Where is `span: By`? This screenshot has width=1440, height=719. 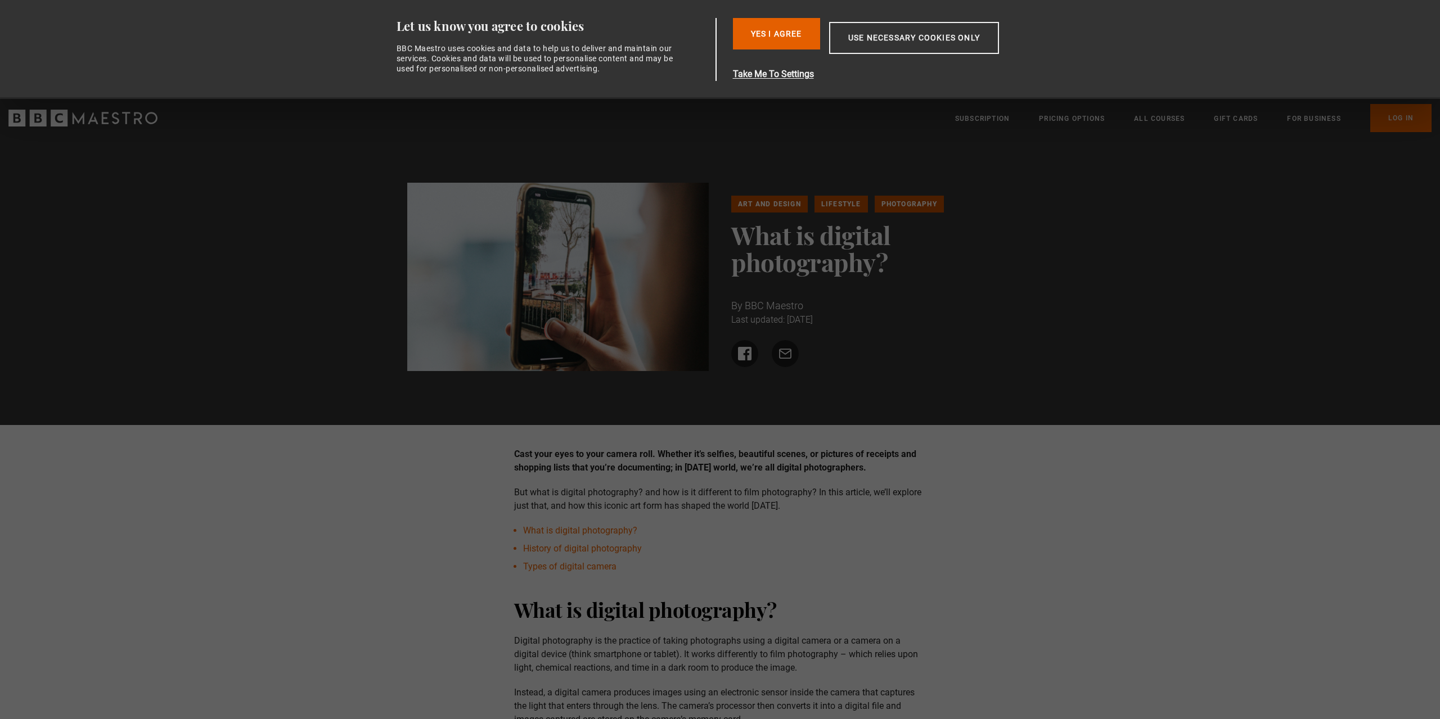
span: By is located at coordinates (737, 305).